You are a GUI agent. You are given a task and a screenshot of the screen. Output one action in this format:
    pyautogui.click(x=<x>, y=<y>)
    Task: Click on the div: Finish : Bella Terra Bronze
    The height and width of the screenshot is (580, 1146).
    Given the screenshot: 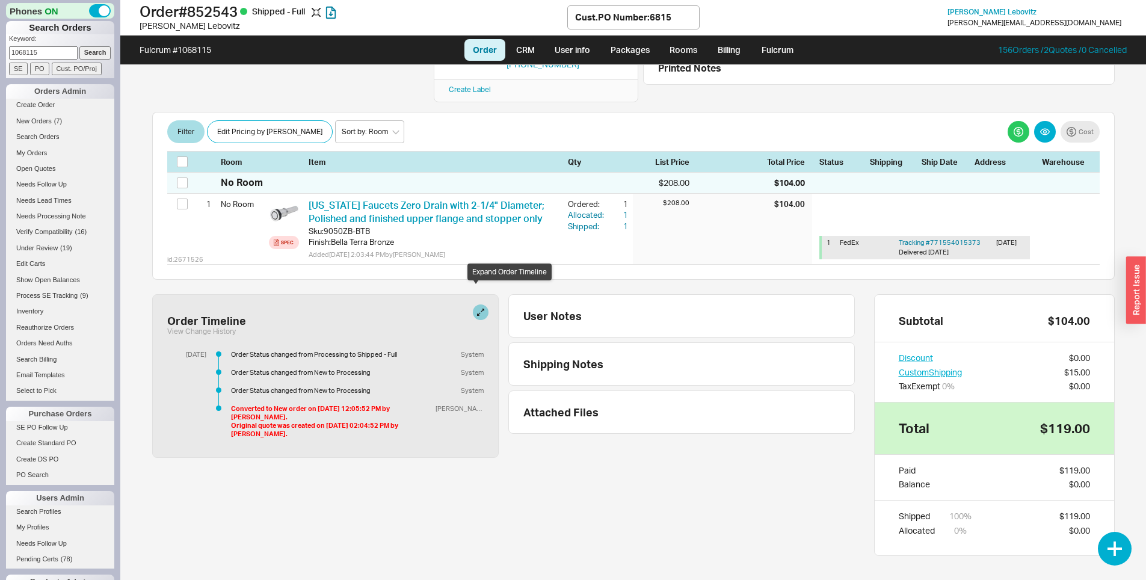 What is the action you would take?
    pyautogui.click(x=433, y=242)
    